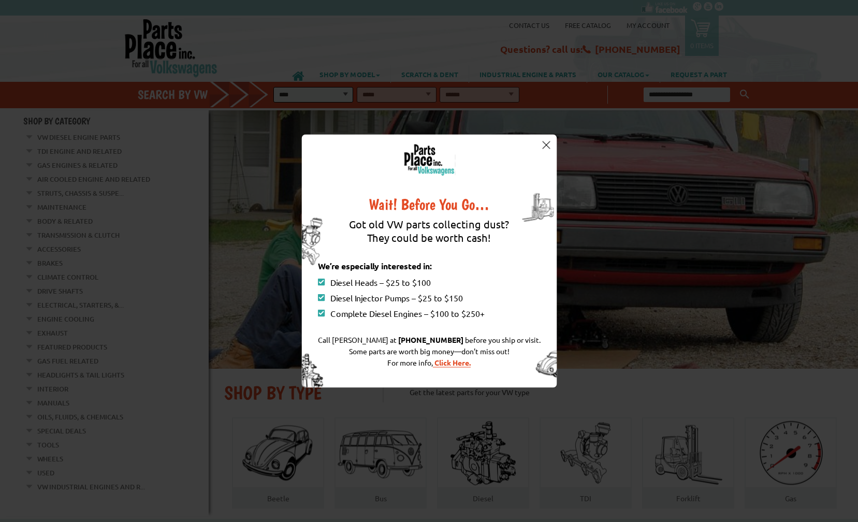 The width and height of the screenshot is (858, 522). I want to click on img: logo, so click(429, 159).